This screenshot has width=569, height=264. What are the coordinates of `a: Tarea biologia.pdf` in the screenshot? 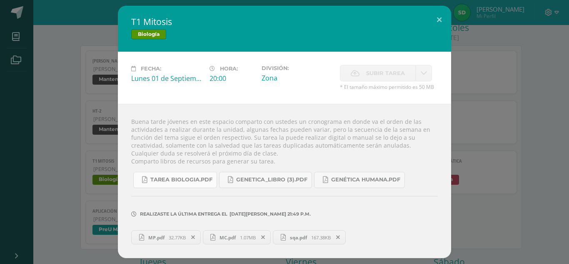 It's located at (175, 180).